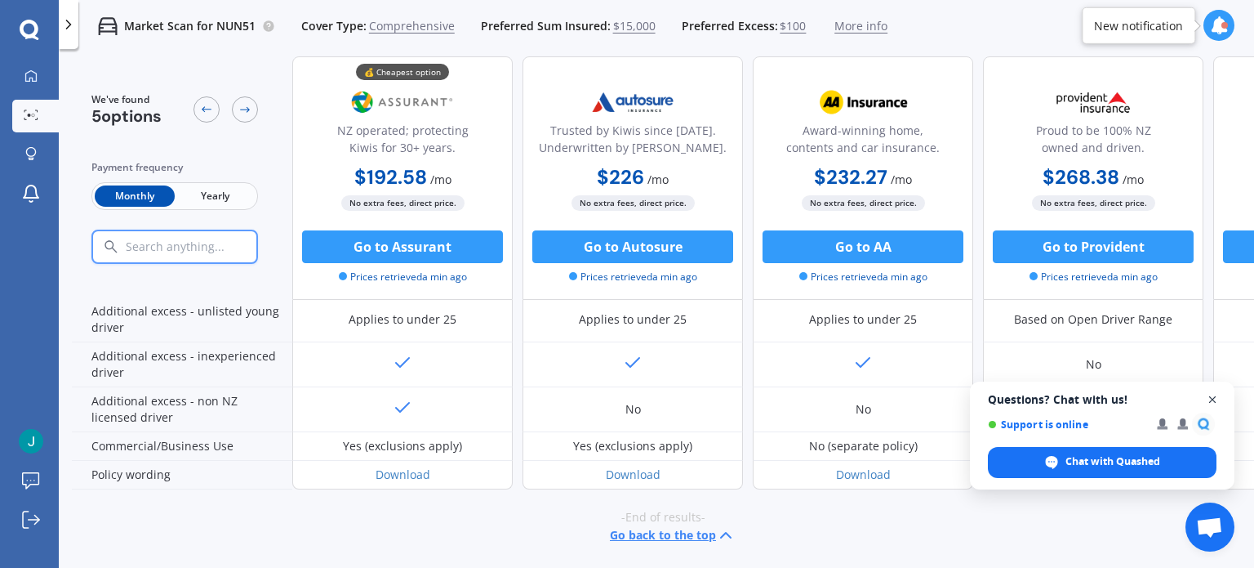 The width and height of the screenshot is (1254, 568). I want to click on span: Close chat, so click(1213, 399).